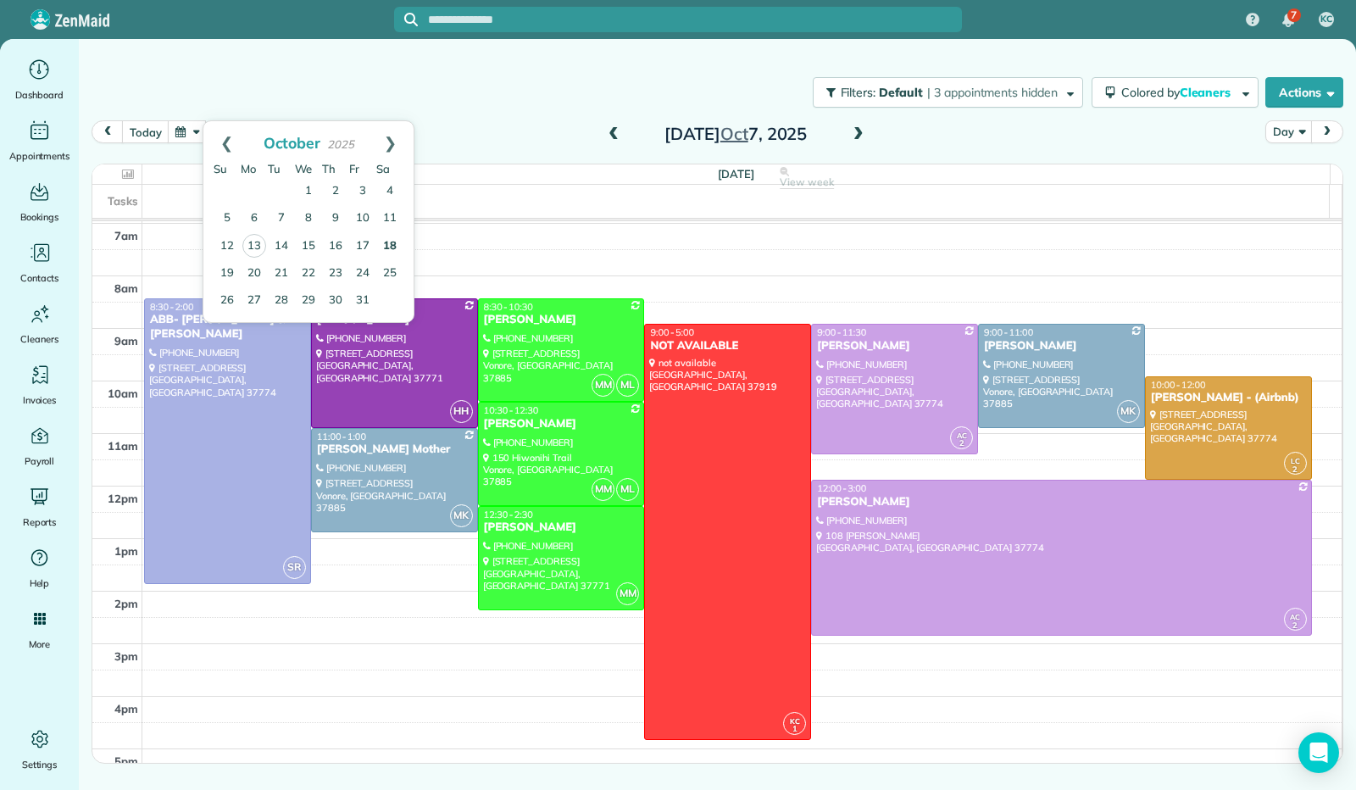 The height and width of the screenshot is (790, 1356). I want to click on small: 1, so click(794, 729).